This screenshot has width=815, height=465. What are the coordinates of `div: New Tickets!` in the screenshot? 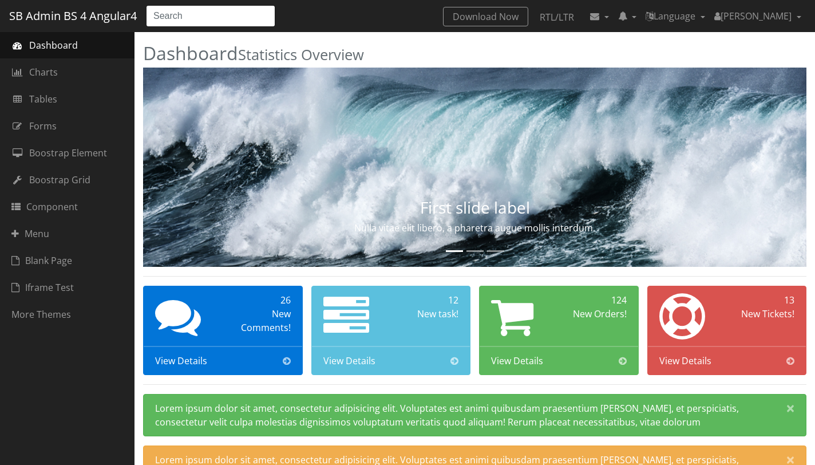 It's located at (763, 314).